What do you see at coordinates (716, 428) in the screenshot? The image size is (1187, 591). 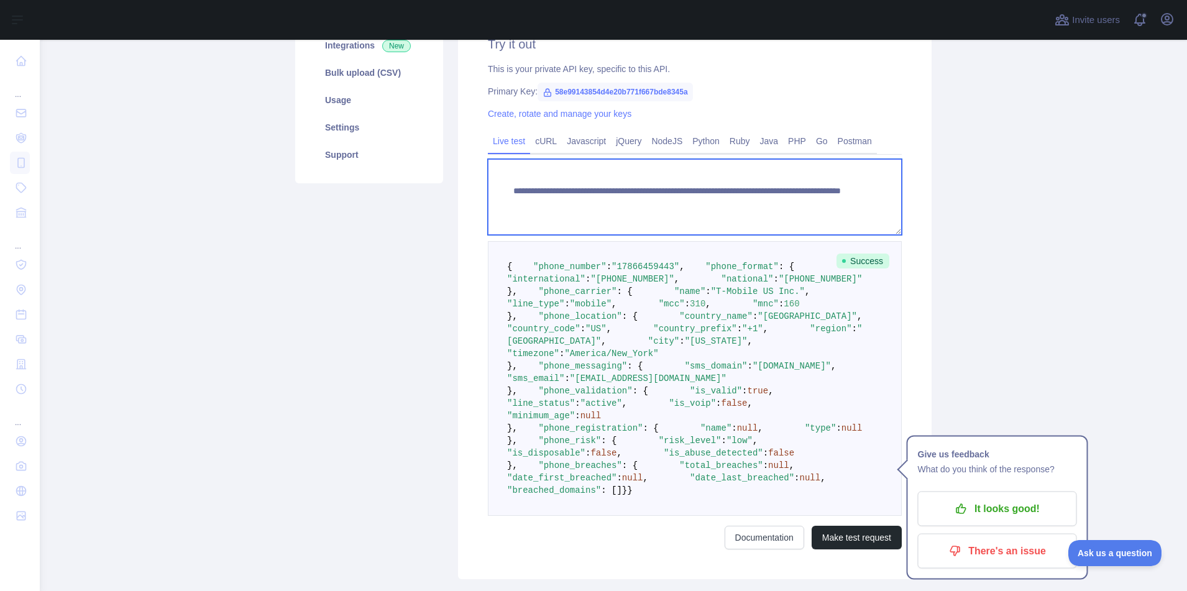 I see `span: "name"` at bounding box center [716, 428].